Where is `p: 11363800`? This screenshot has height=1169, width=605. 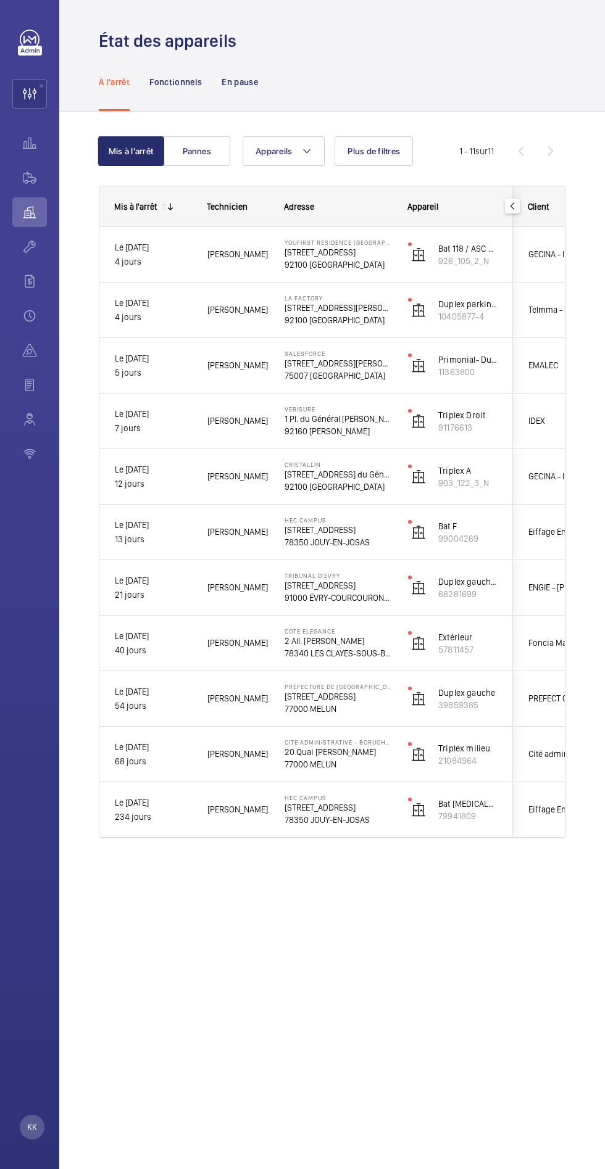 p: 11363800 is located at coordinates (468, 372).